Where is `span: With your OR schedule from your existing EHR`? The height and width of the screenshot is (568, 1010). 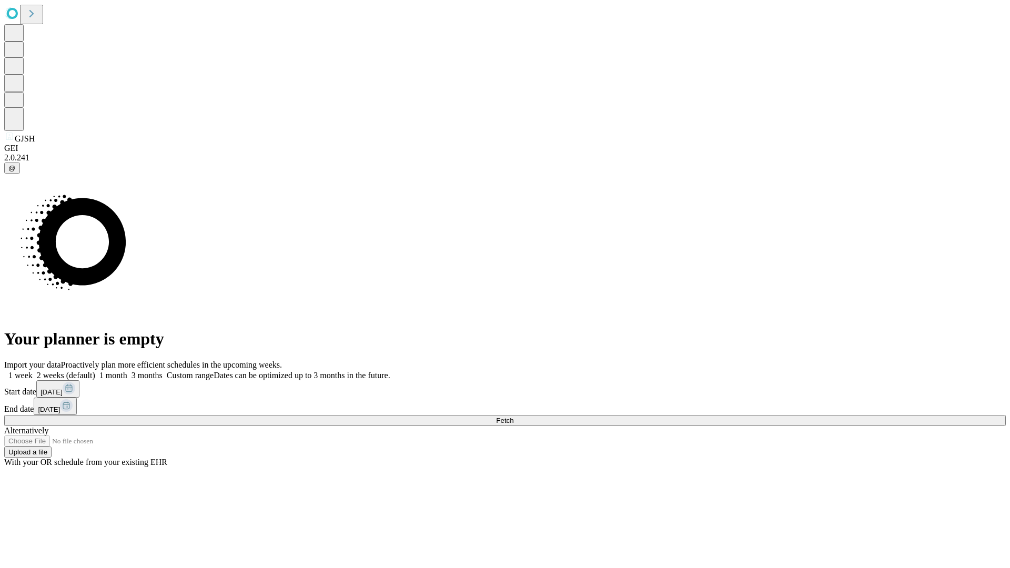
span: With your OR schedule from your existing EHR is located at coordinates (86, 462).